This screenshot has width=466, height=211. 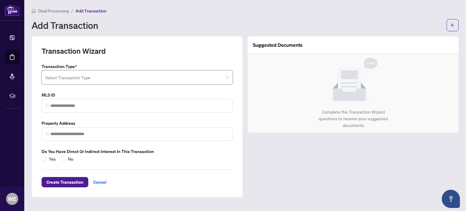 I want to click on span: arrow-left, so click(x=453, y=25).